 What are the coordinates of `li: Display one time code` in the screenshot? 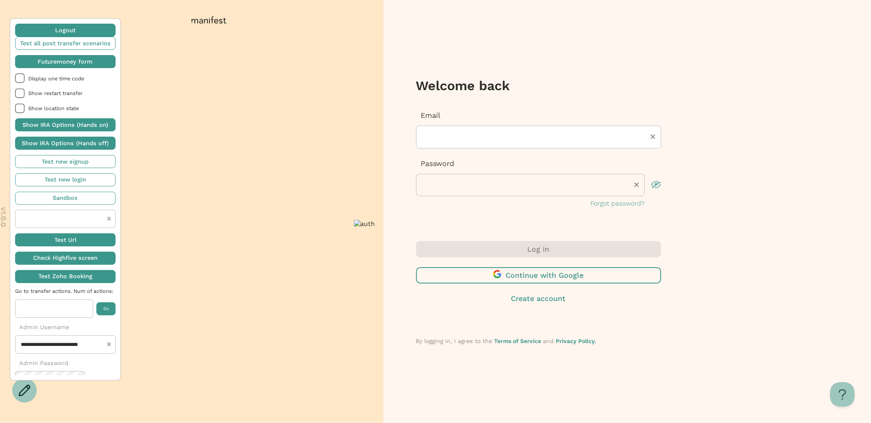 It's located at (65, 78).